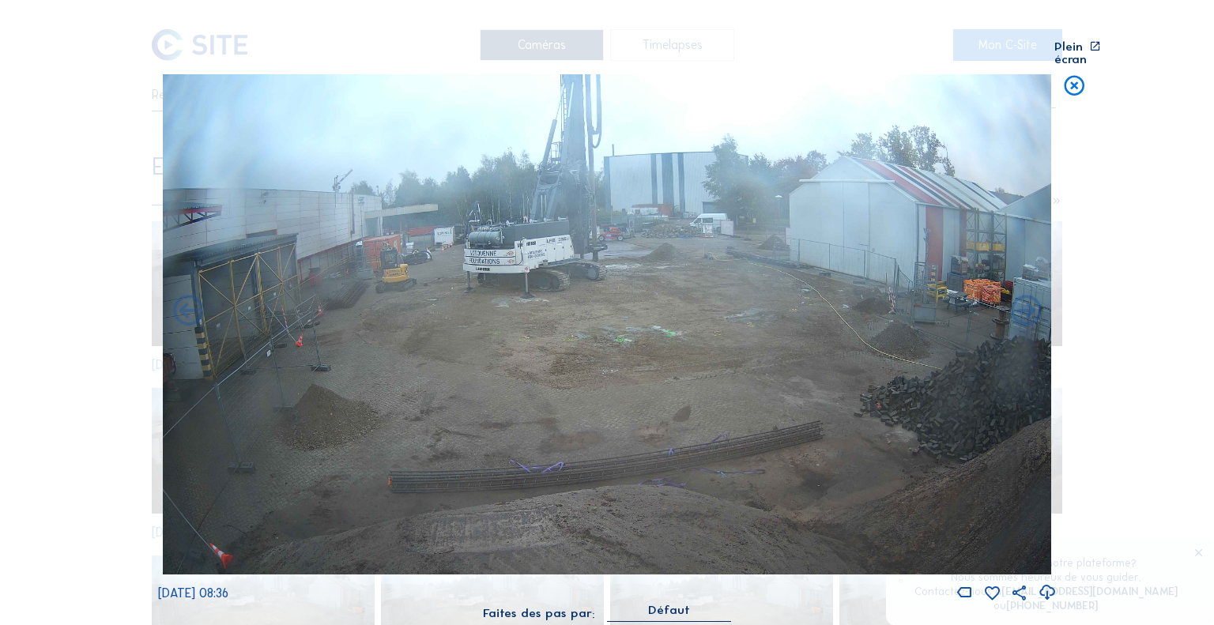 The width and height of the screenshot is (1214, 625). I want to click on i: Forward, so click(188, 312).